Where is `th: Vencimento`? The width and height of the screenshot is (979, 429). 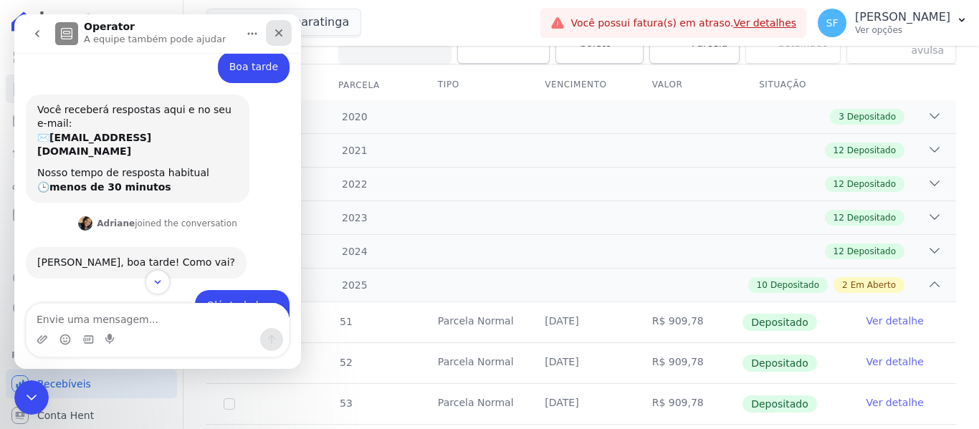 th: Vencimento is located at coordinates (580, 85).